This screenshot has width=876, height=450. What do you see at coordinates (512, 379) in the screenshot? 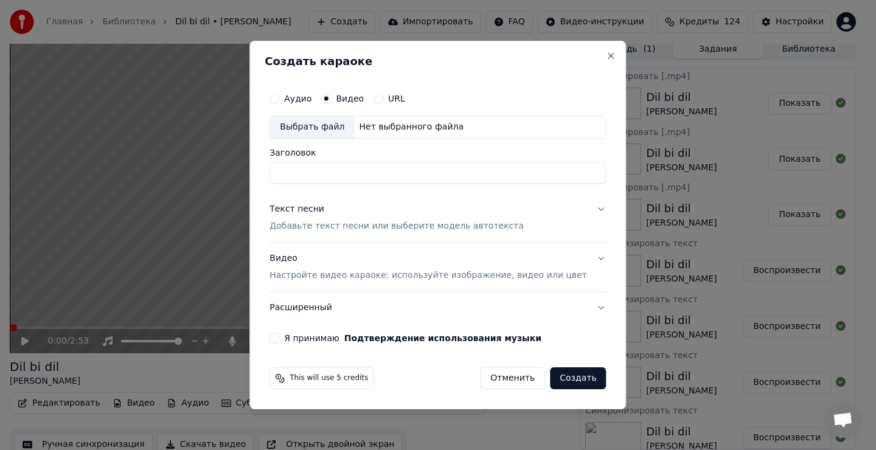
I see `button: Отменить` at bounding box center [512, 379].